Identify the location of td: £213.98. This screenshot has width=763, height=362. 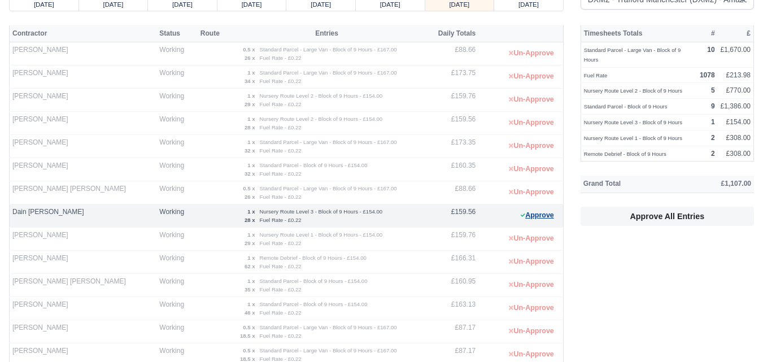
(736, 75).